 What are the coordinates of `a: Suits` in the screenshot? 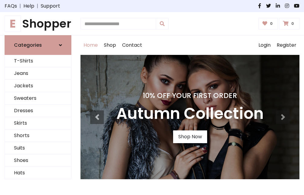 It's located at (38, 148).